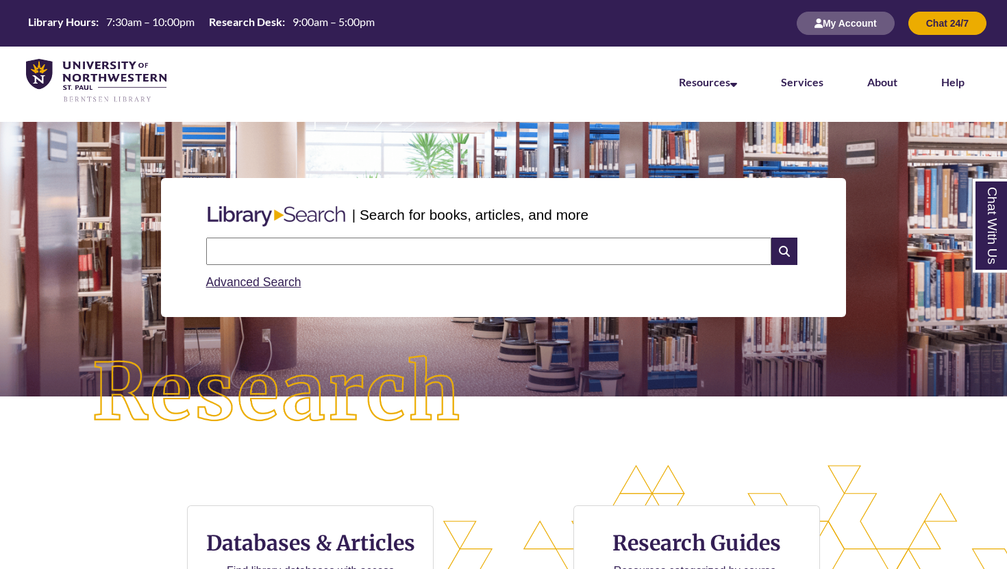 The width and height of the screenshot is (1007, 569). What do you see at coordinates (882, 82) in the screenshot?
I see `a: About` at bounding box center [882, 82].